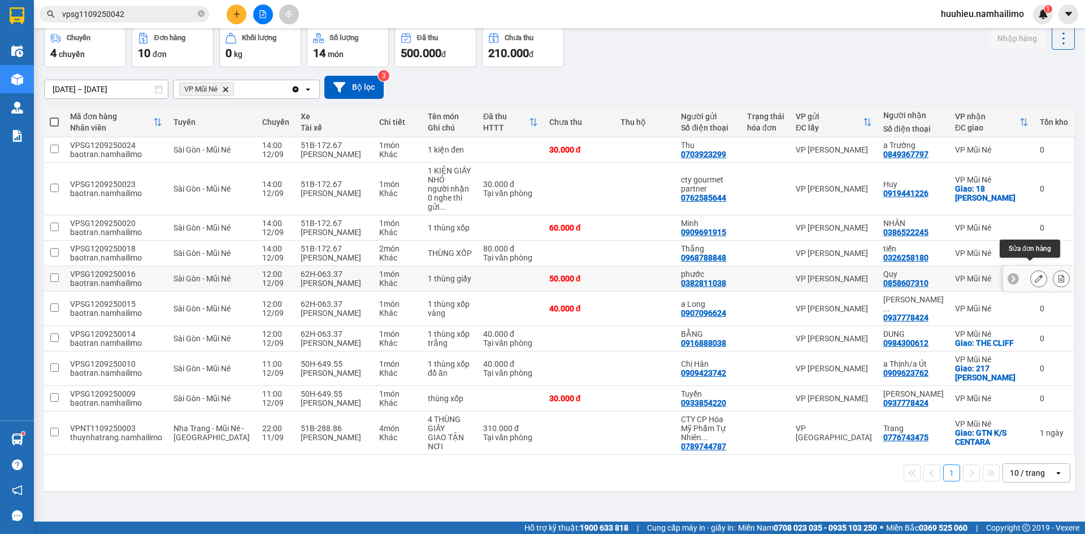 The width and height of the screenshot is (1085, 534). What do you see at coordinates (579, 228) in the screenshot?
I see `div: 60.000 đ` at bounding box center [579, 228].